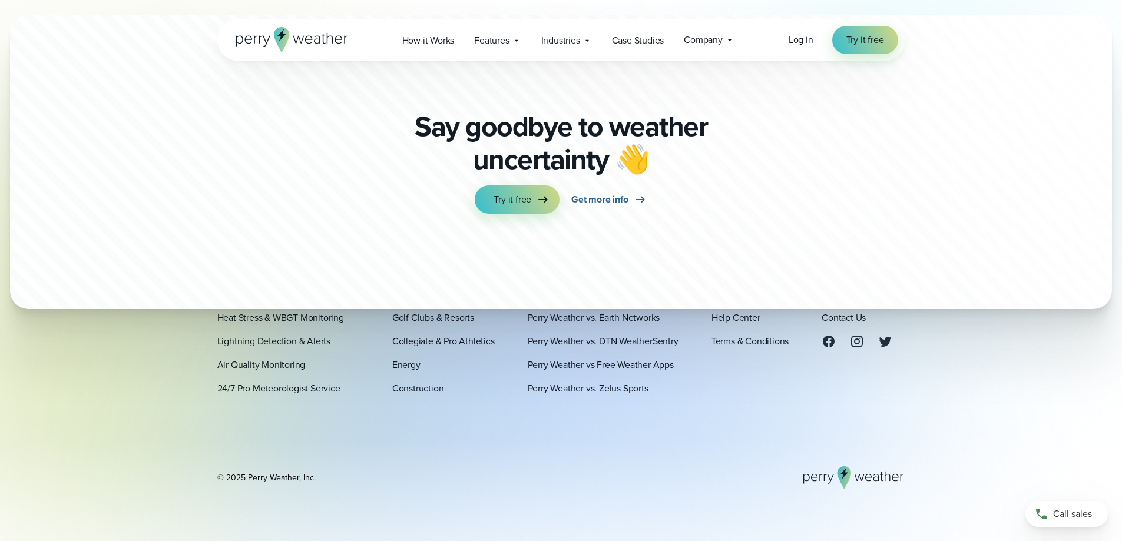 The image size is (1122, 541). I want to click on span: Company, so click(703, 40).